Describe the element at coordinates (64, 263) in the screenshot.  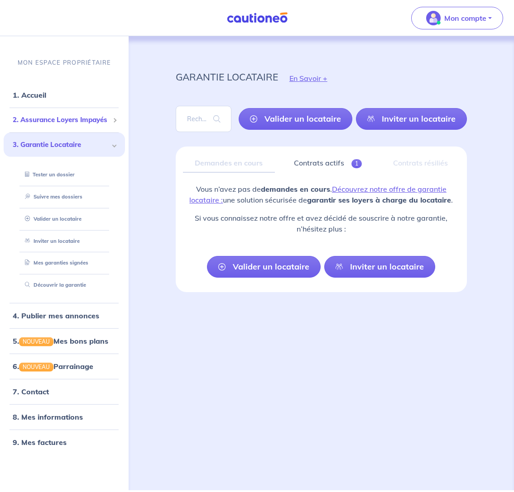
I see `div: Mes garanties signées` at that location.